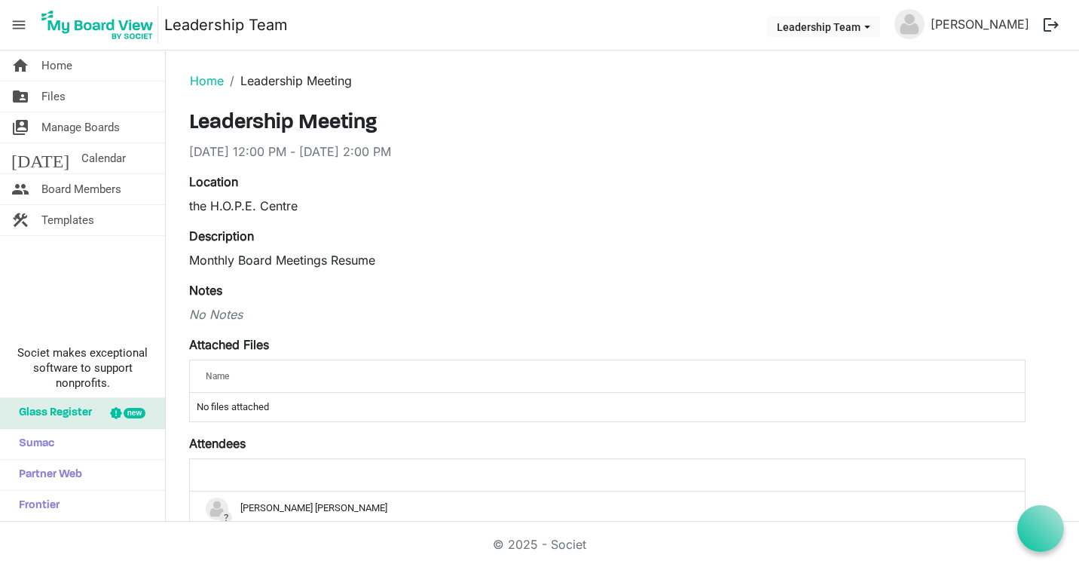  Describe the element at coordinates (57, 66) in the screenshot. I see `span: Home` at that location.